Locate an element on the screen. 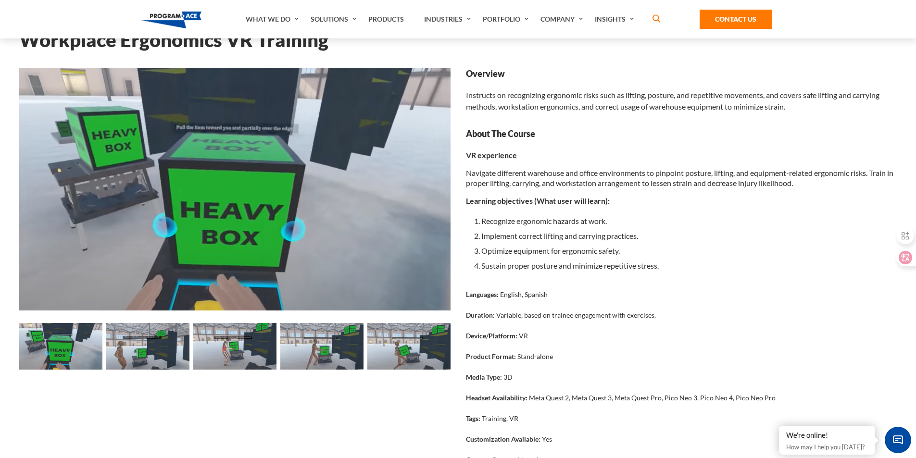 The height and width of the screenshot is (458, 916). img: Program-Ace is located at coordinates (171, 20).